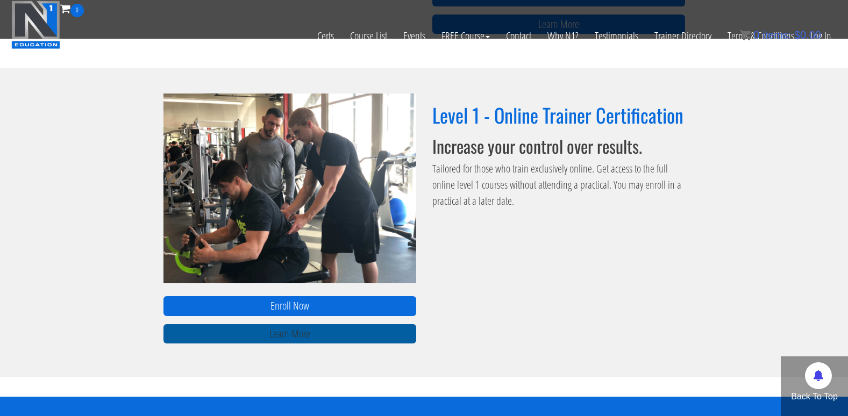 The width and height of the screenshot is (848, 416). Describe the element at coordinates (290, 188) in the screenshot. I see `img: n1-trainer` at that location.